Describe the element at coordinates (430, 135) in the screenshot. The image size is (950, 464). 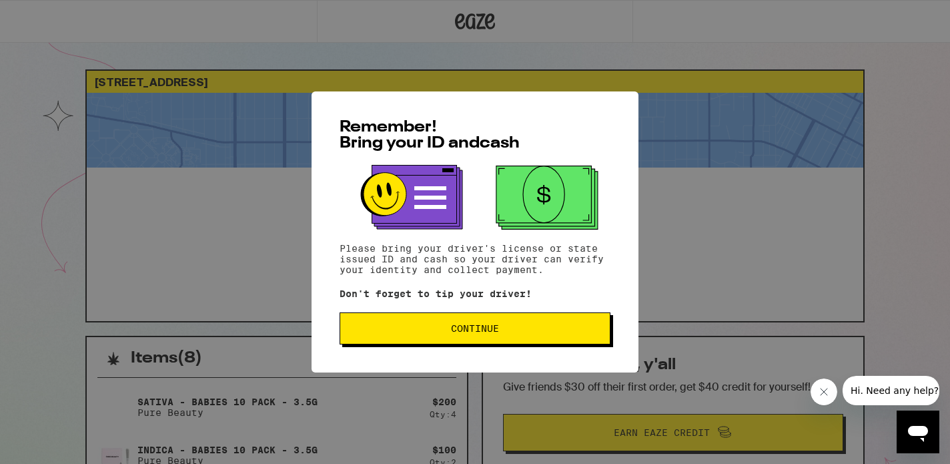
I see `span: Remember! Bring your ID and cash` at that location.